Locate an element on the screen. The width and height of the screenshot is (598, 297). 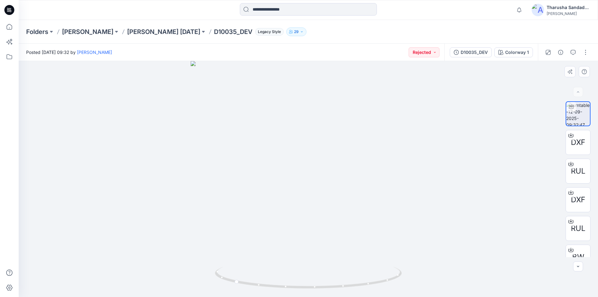
button: Details is located at coordinates (561, 52).